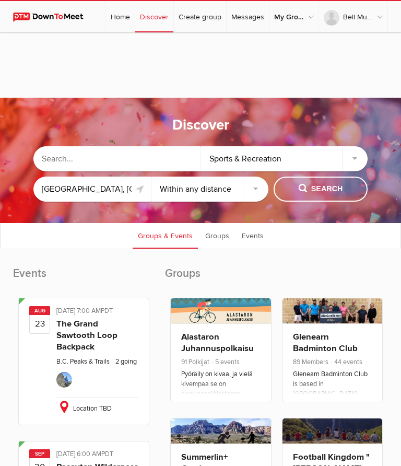 This screenshot has width=401, height=466. I want to click on h1: Discover, so click(200, 125).